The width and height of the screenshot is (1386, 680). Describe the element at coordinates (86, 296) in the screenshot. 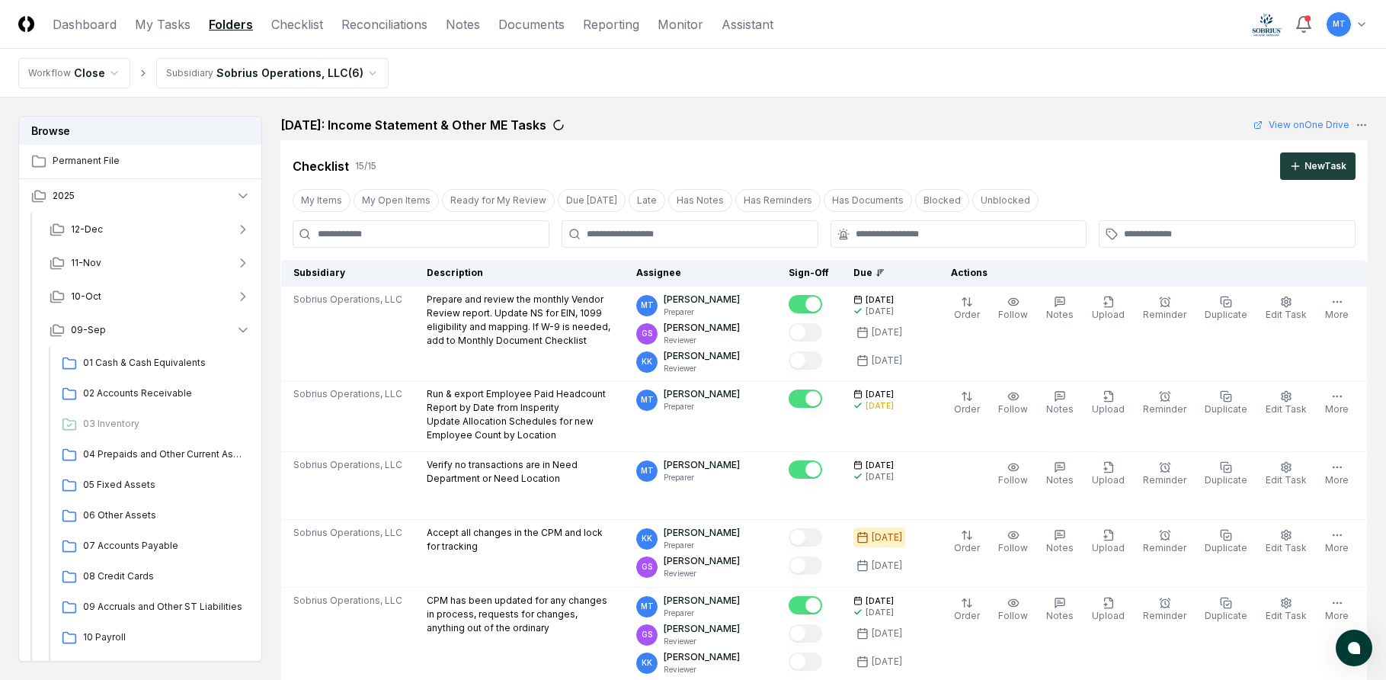

I see `span: 10-Oct` at that location.